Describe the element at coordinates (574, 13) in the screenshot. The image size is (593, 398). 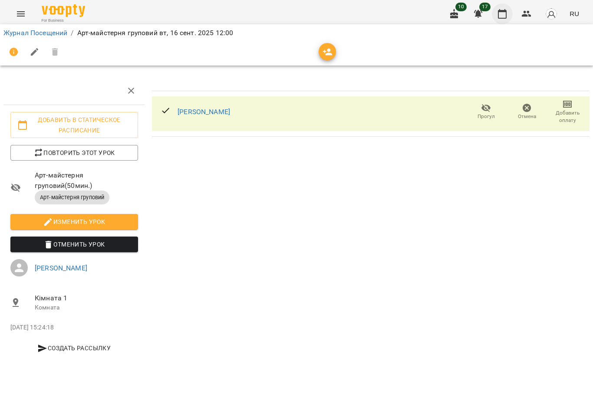
I see `span: RU` at that location.